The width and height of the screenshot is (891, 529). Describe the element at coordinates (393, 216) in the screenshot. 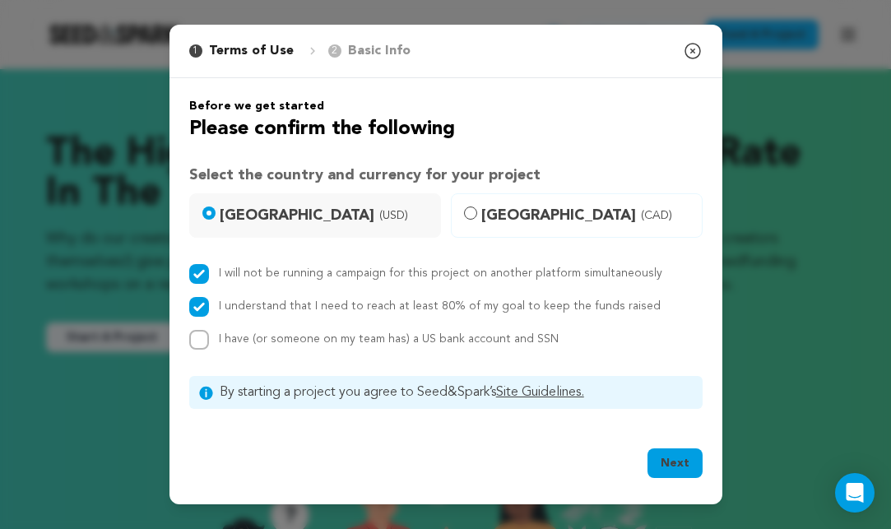

I see `span: (USD)` at that location.